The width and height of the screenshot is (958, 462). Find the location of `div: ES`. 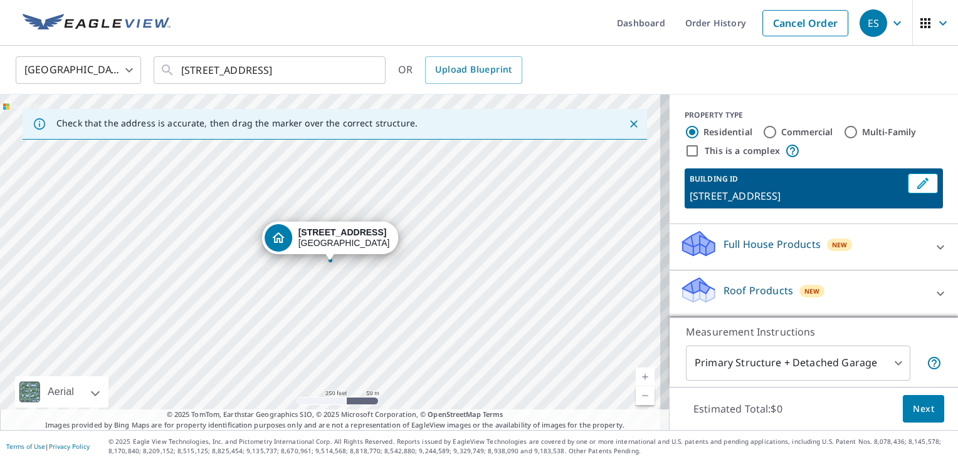

div: ES is located at coordinates (873, 23).